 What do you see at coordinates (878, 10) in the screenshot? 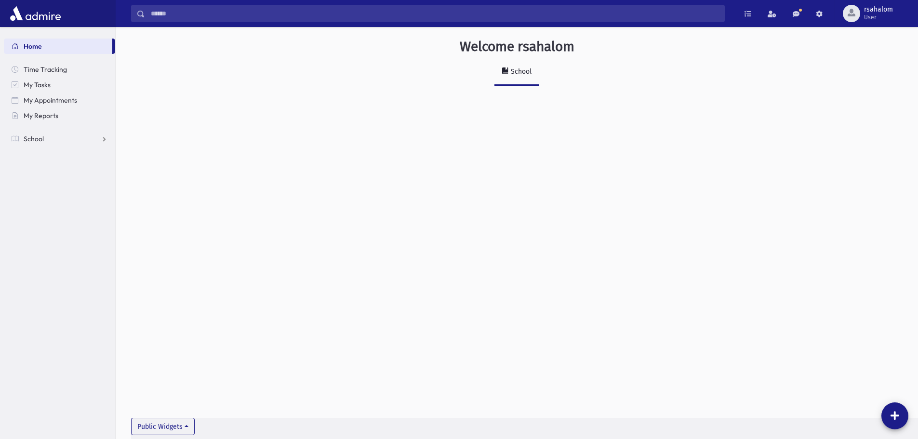
I see `span: rsahalom` at bounding box center [878, 10].